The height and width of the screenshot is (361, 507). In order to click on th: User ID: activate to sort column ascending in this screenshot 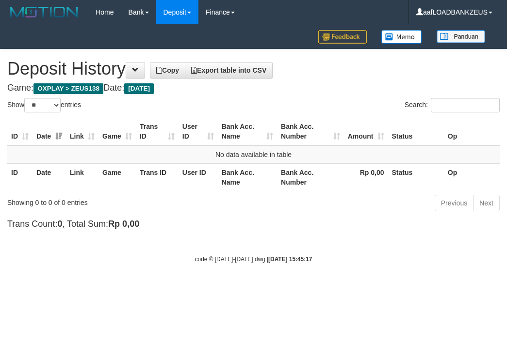, I will do `click(198, 131)`.